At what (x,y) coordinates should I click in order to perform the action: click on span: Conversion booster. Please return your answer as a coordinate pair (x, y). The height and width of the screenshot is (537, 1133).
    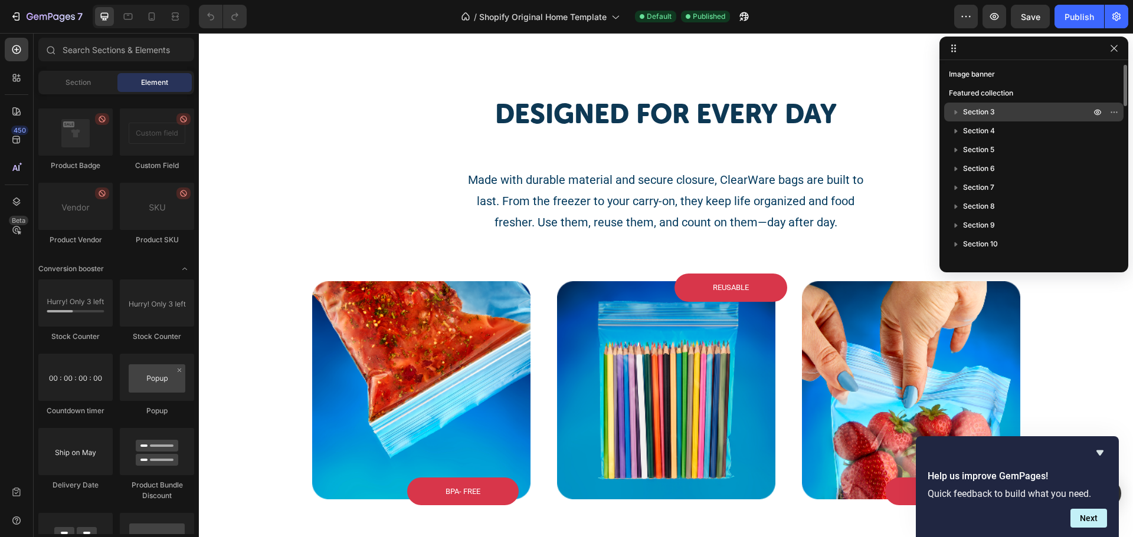
    Looking at the image, I should click on (71, 269).